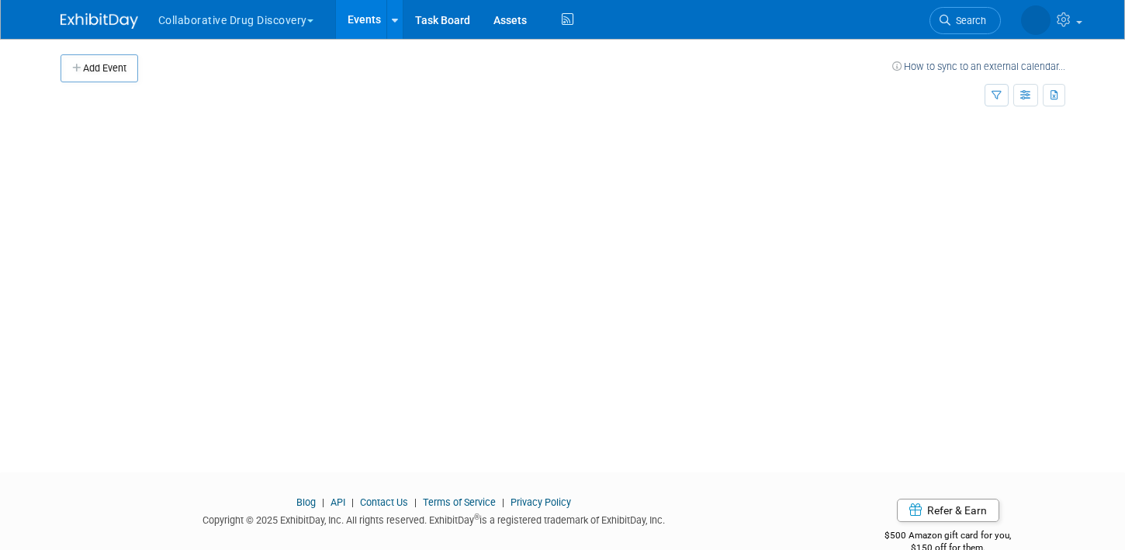 This screenshot has height=550, width=1125. I want to click on a: API, so click(338, 501).